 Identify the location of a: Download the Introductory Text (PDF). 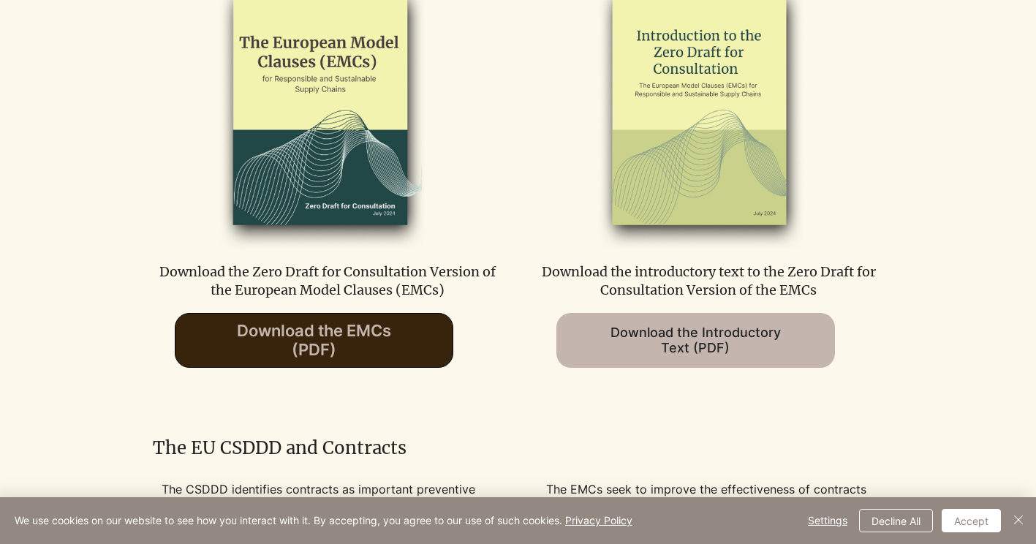
(695, 340).